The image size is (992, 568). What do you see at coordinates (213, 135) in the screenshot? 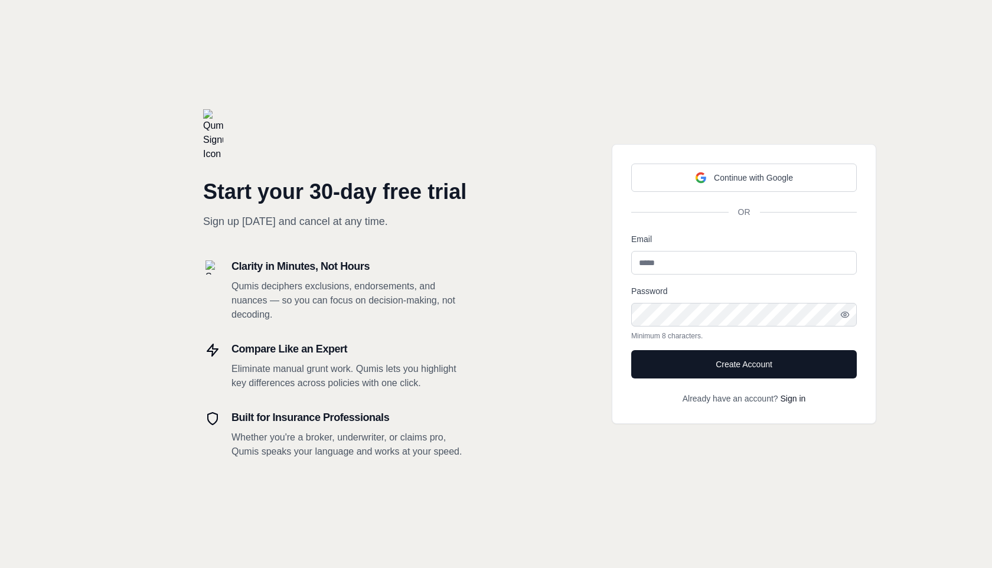
I see `img: Qumis Signup Icon` at bounding box center [213, 135].